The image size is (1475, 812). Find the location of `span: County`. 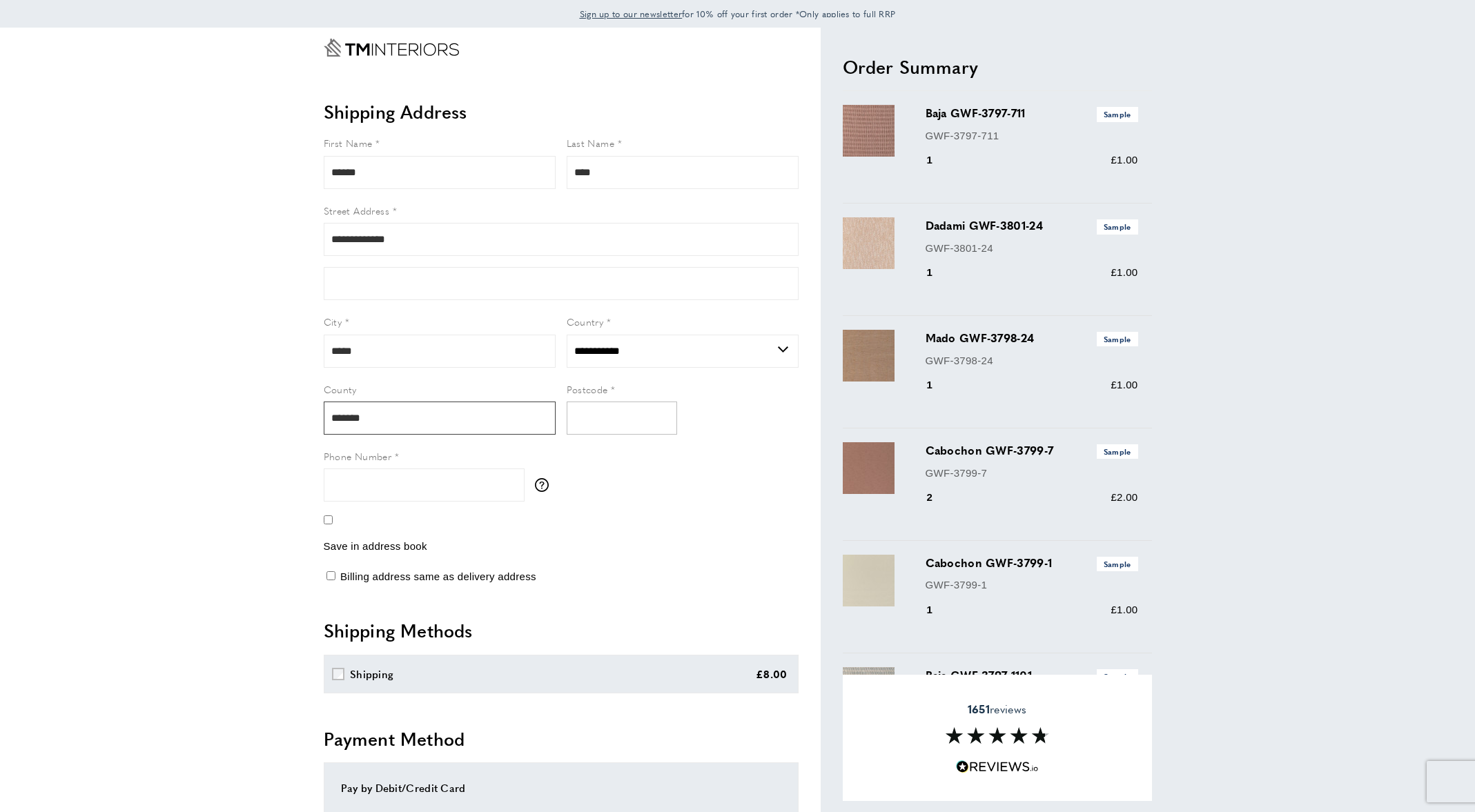

span: County is located at coordinates (340, 389).